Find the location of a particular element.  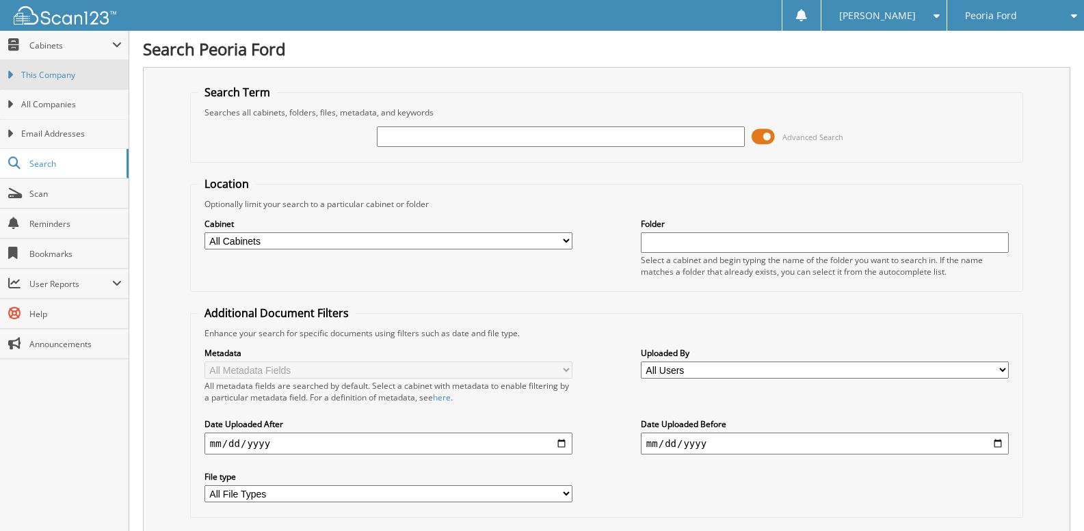

input: start is located at coordinates (388, 444).